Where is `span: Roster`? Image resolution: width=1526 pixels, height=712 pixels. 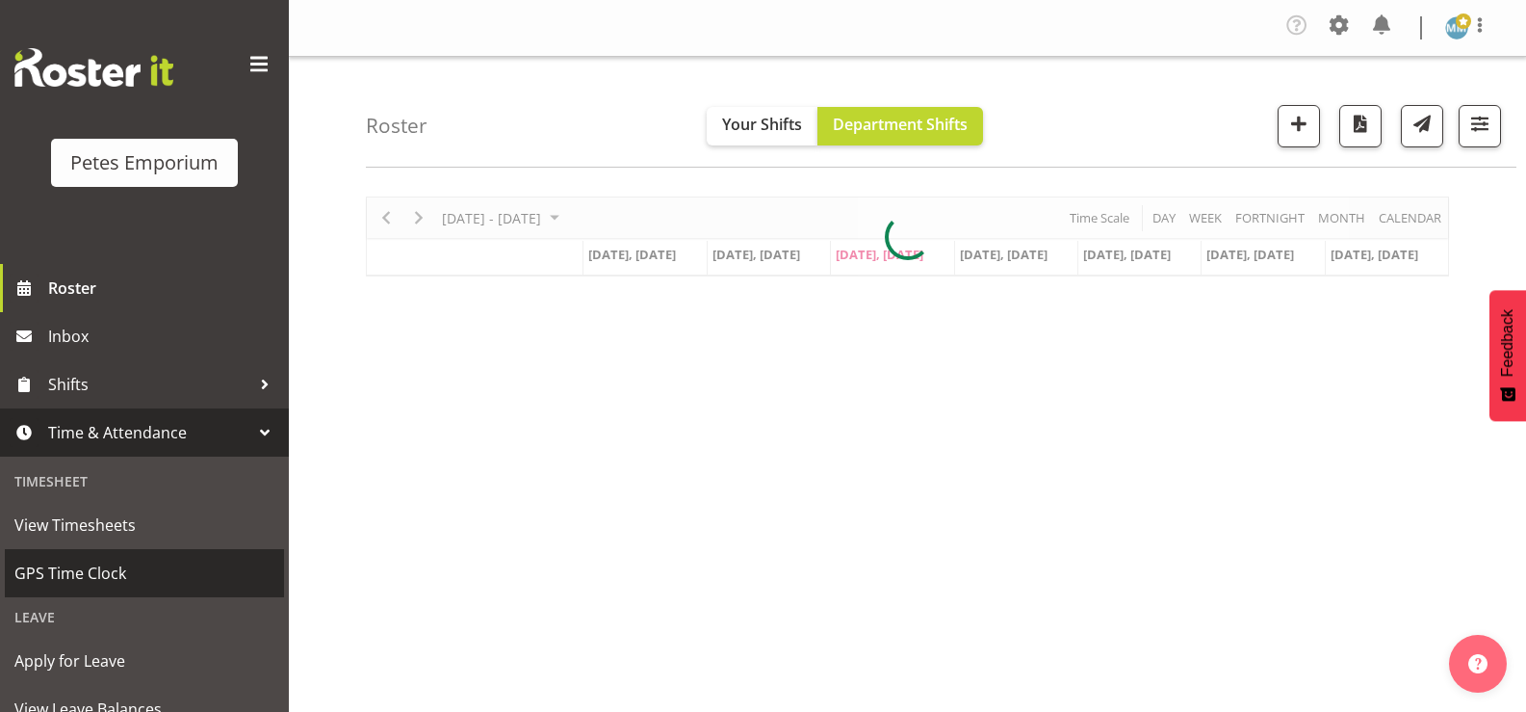 span: Roster is located at coordinates (164, 288).